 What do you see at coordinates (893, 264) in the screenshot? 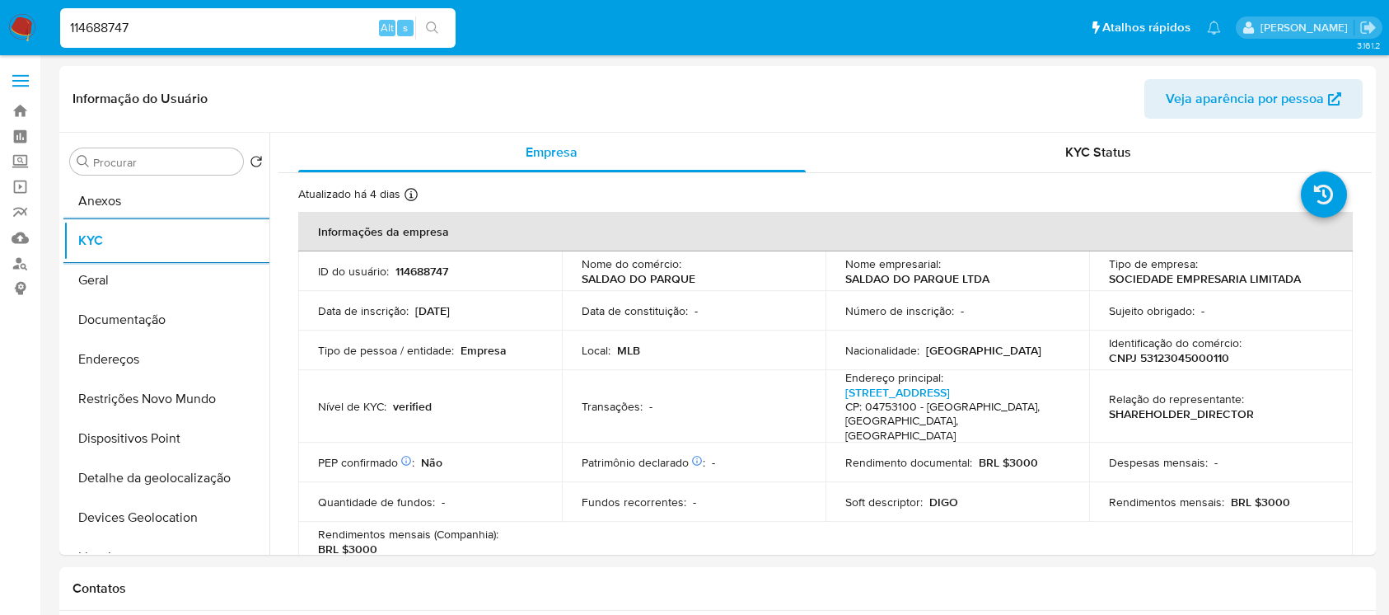
I see `p: Nome empresarial :` at bounding box center [893, 264].